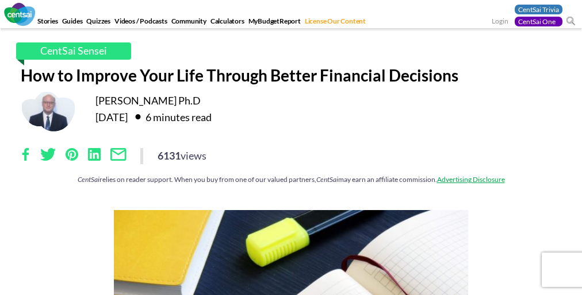  Describe the element at coordinates (188, 22) in the screenshot. I see `a: Community` at that location.